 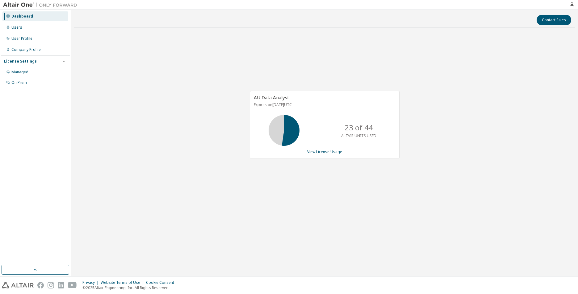 What do you see at coordinates (22, 39) in the screenshot?
I see `div: User Profile` at bounding box center [22, 39].